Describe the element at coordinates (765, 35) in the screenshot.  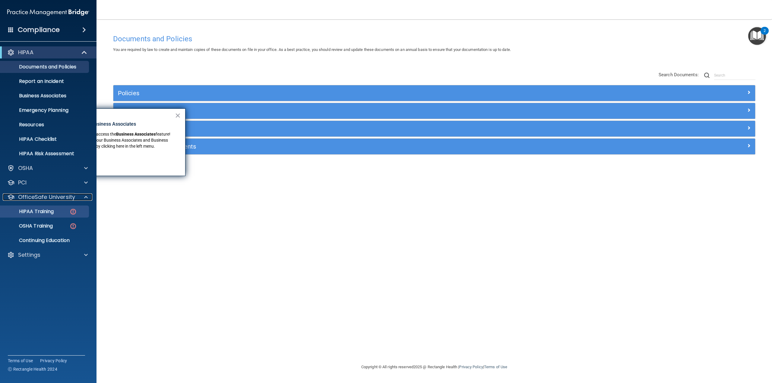
I see `div: 2` at that location.